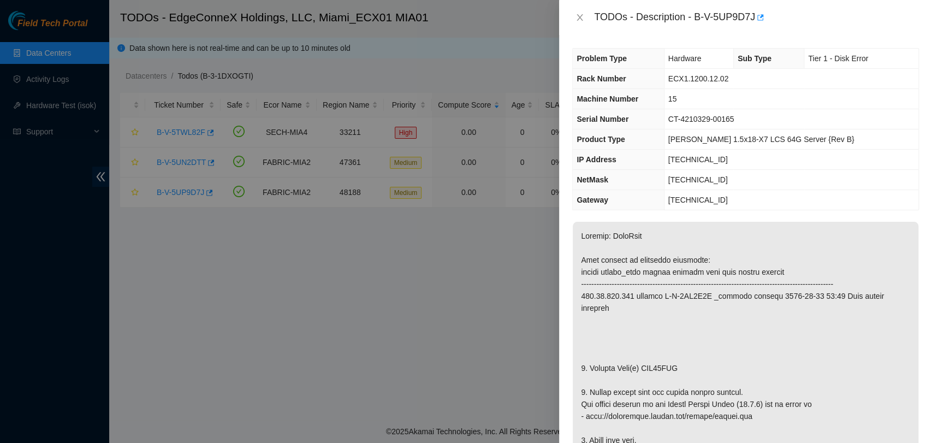 This screenshot has width=932, height=443. Describe the element at coordinates (602, 58) in the screenshot. I see `span: Problem Type` at that location.